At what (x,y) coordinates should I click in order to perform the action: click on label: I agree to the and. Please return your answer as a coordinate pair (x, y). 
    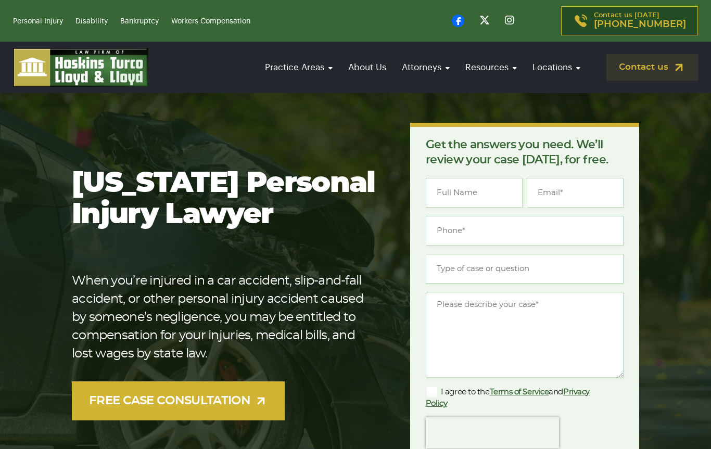
    Looking at the image, I should click on (517, 398).